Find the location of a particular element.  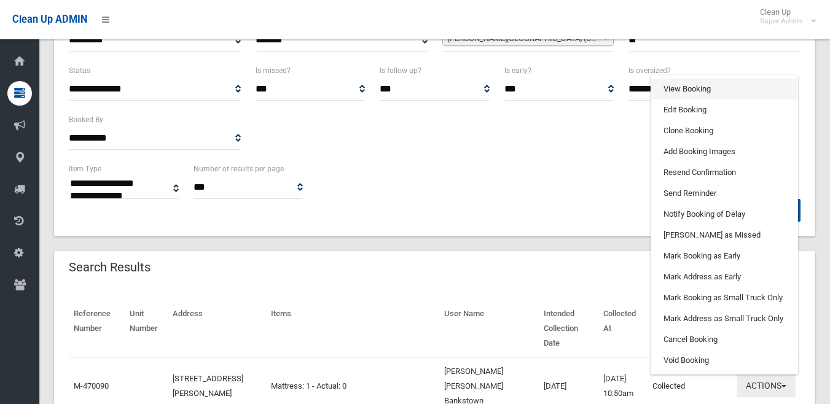

label: Item Type is located at coordinates (85, 169).